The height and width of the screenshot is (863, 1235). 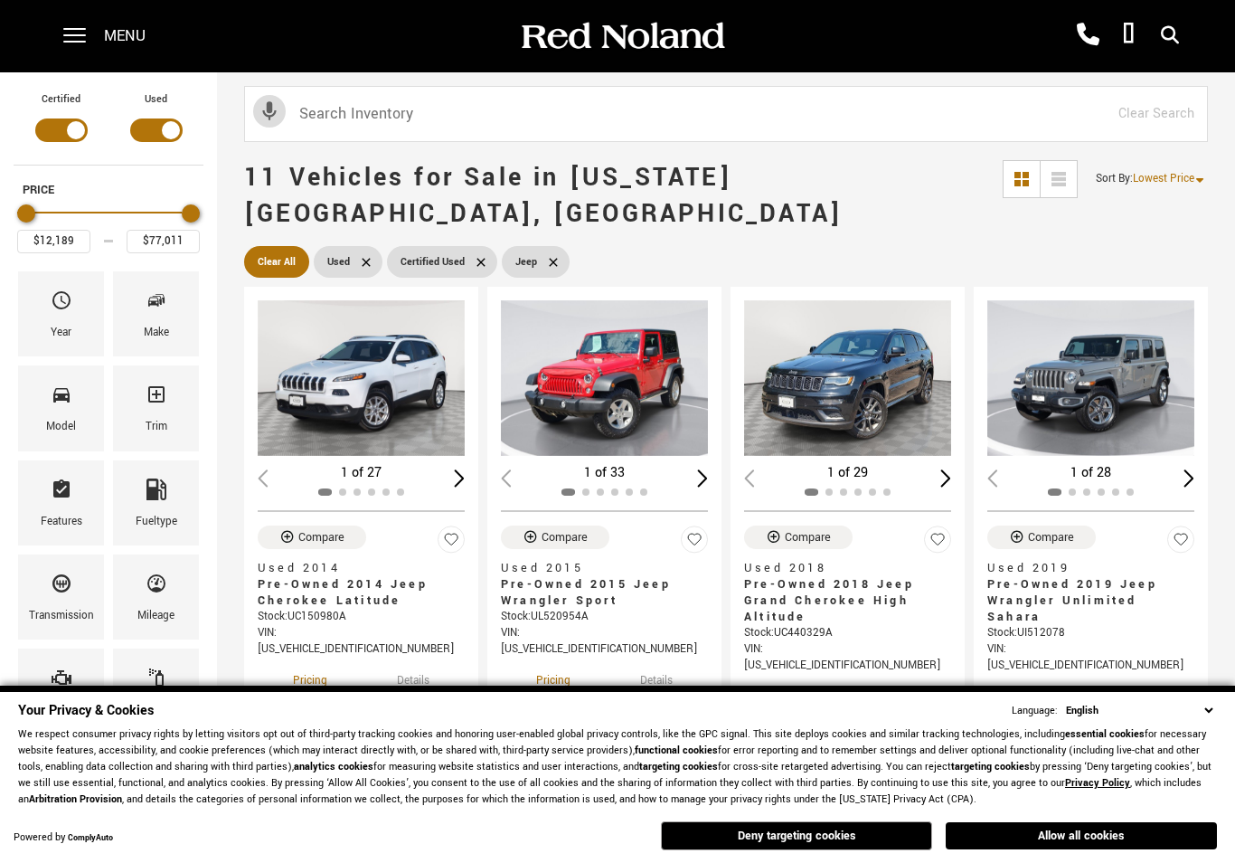 I want to click on div: Features, so click(x=61, y=522).